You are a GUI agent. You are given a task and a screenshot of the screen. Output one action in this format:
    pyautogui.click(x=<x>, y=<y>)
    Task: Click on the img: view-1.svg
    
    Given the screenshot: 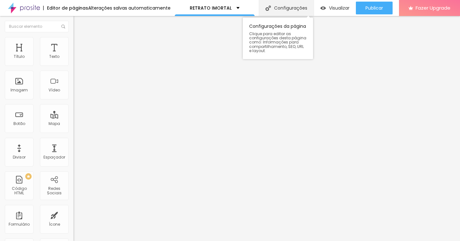 What is the action you would take?
    pyautogui.click(x=323, y=8)
    